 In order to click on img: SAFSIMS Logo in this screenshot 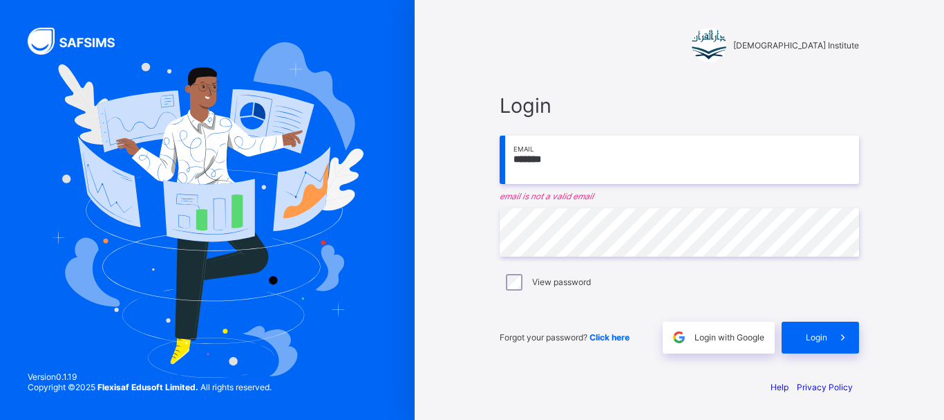, I will do `click(79, 41)`.